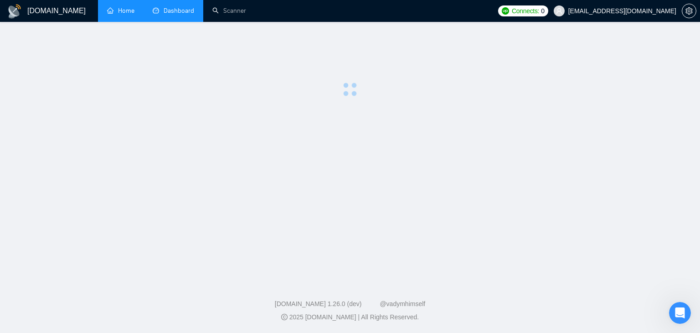 The image size is (700, 333). What do you see at coordinates (689, 11) in the screenshot?
I see `button: setting` at bounding box center [689, 11].